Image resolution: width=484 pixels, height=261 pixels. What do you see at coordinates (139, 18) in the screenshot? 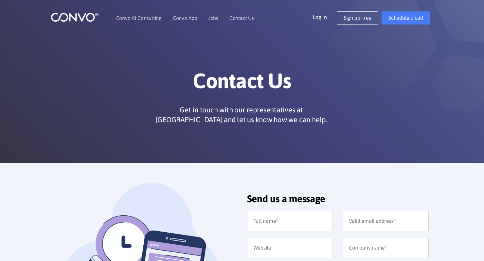
I see `a: Convo AI Consulting` at bounding box center [139, 18].